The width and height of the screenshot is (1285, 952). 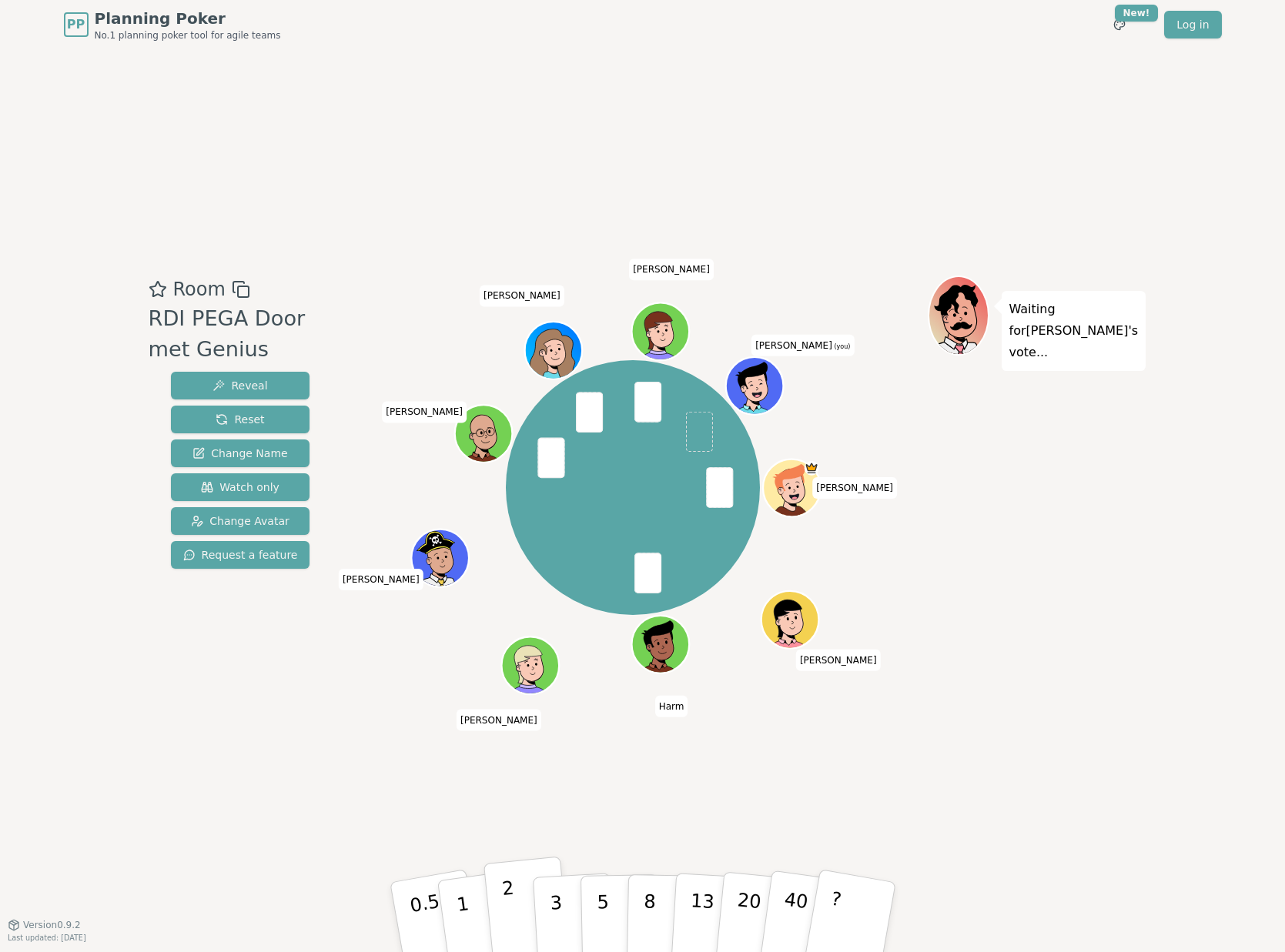 What do you see at coordinates (240, 555) in the screenshot?
I see `span: Request a feature` at bounding box center [240, 555].